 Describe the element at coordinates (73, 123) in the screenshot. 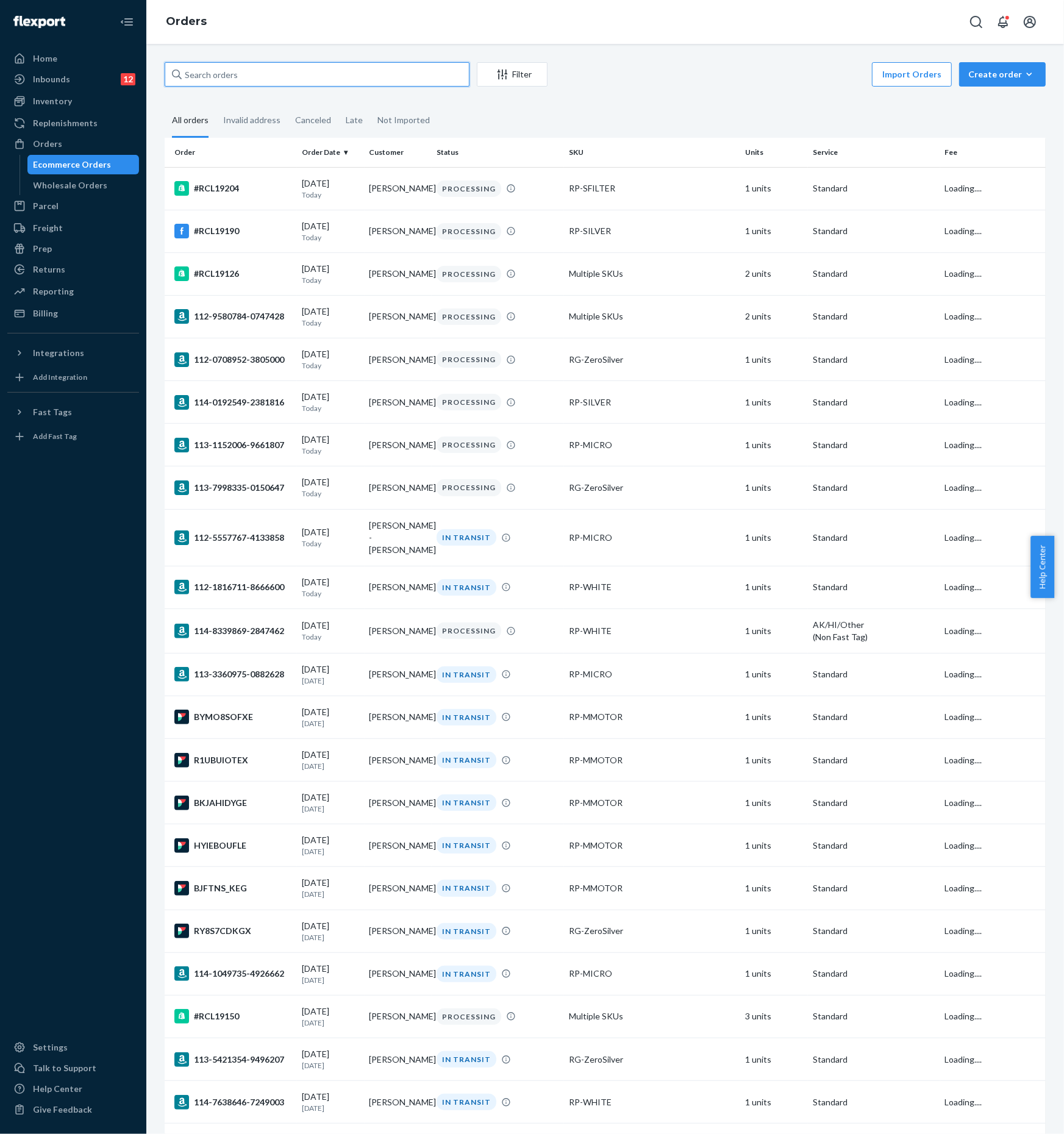

I see `a: Replenishments` at that location.